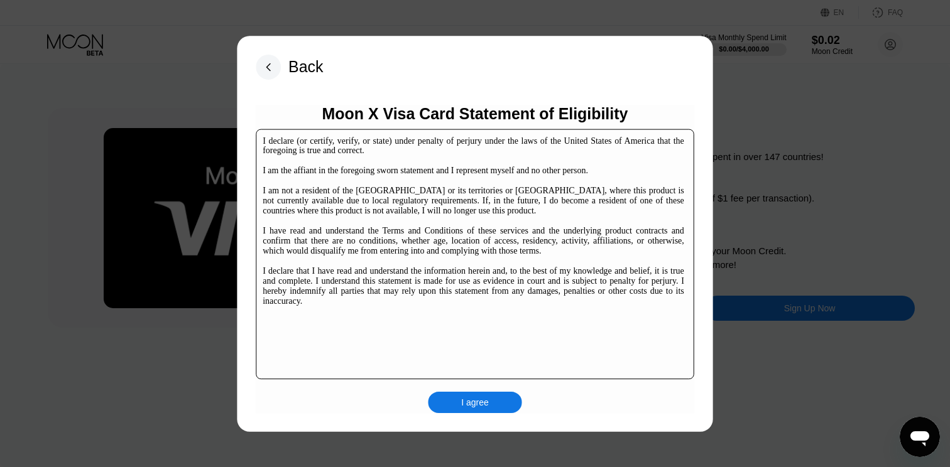 The height and width of the screenshot is (467, 950). I want to click on div: I declare (or certify, verify, or state) under penalty of perjury under the laws of the United St..., so click(473, 221).